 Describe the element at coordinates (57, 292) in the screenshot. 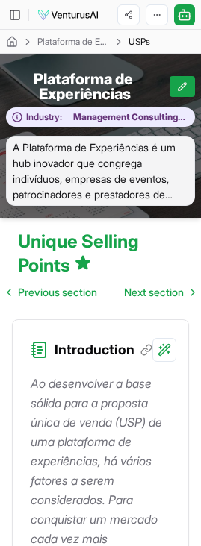

I see `span: Previous section` at that location.